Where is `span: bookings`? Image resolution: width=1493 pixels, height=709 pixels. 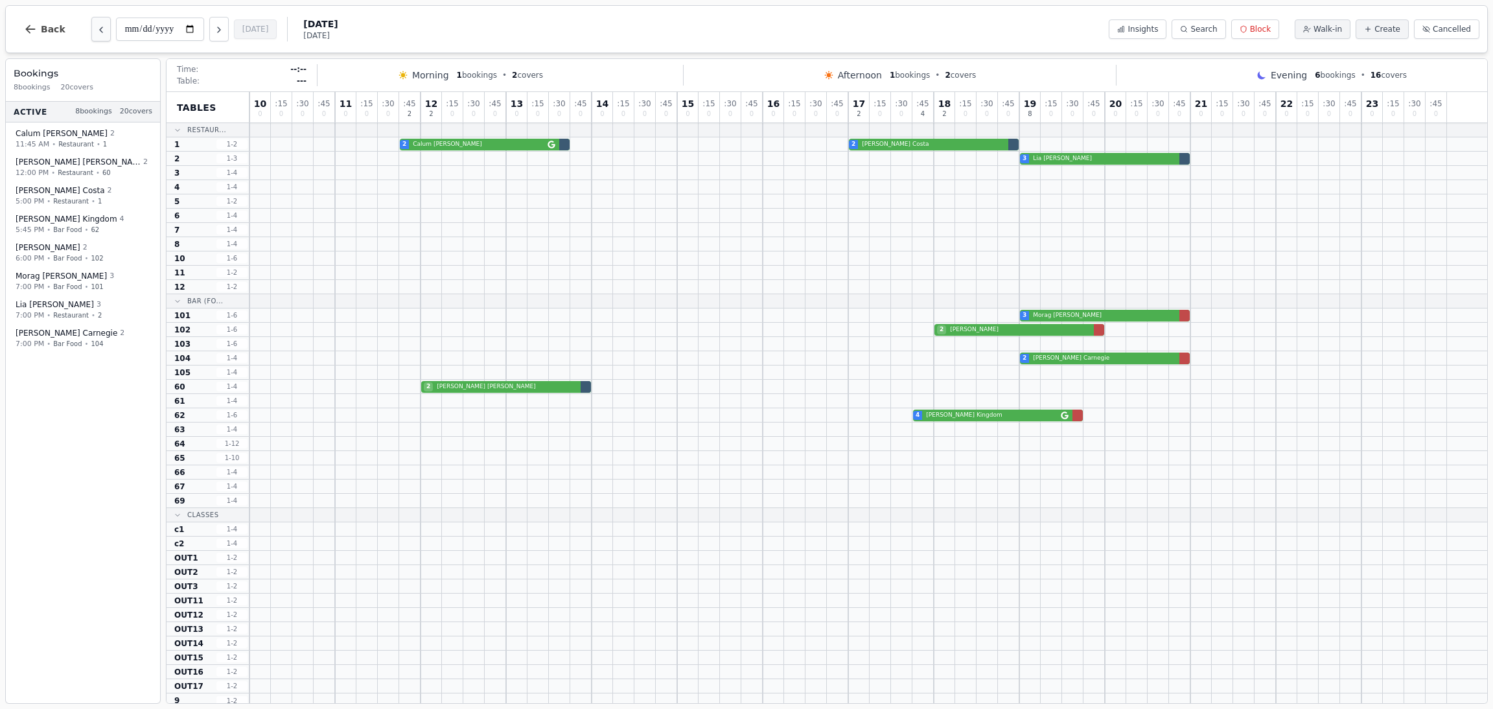 span: bookings is located at coordinates (477, 75).